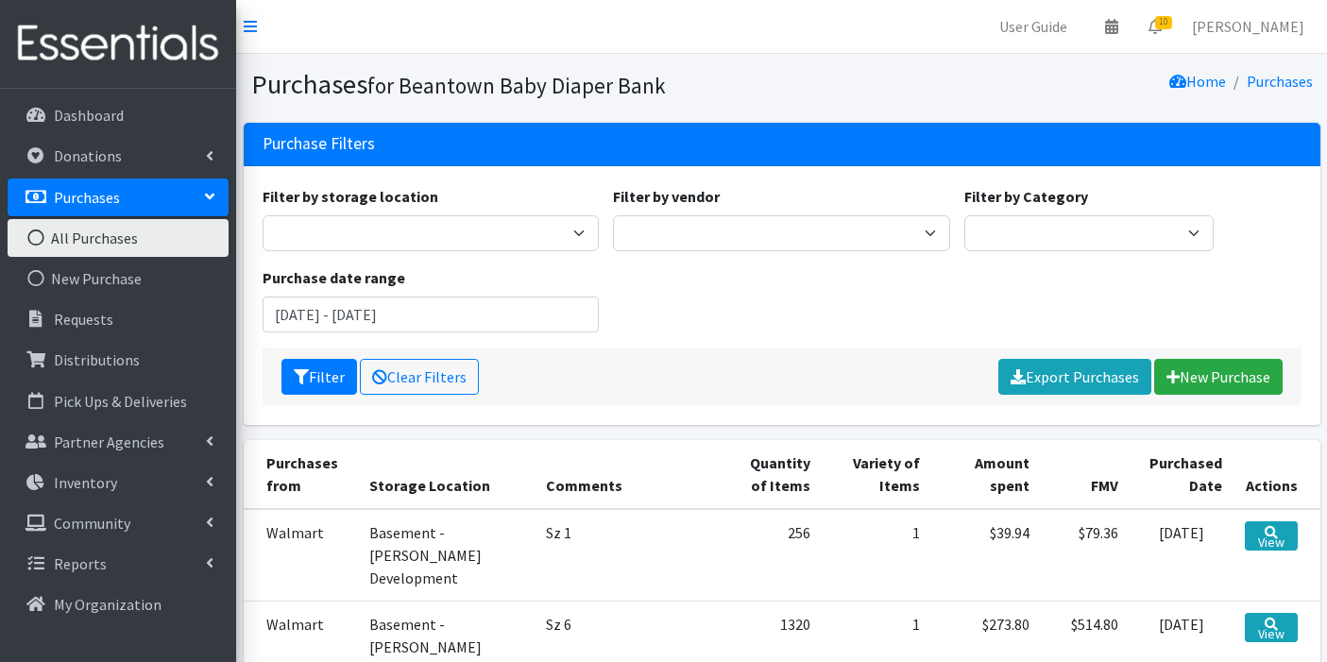 This screenshot has height=662, width=1327. I want to click on th: Amount spent, so click(986, 474).